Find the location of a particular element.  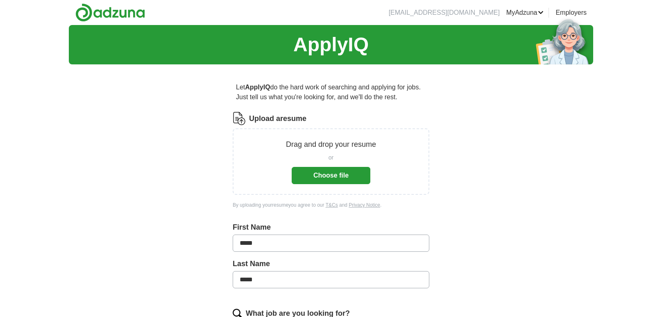

h1: ApplyIQ is located at coordinates (331, 45).